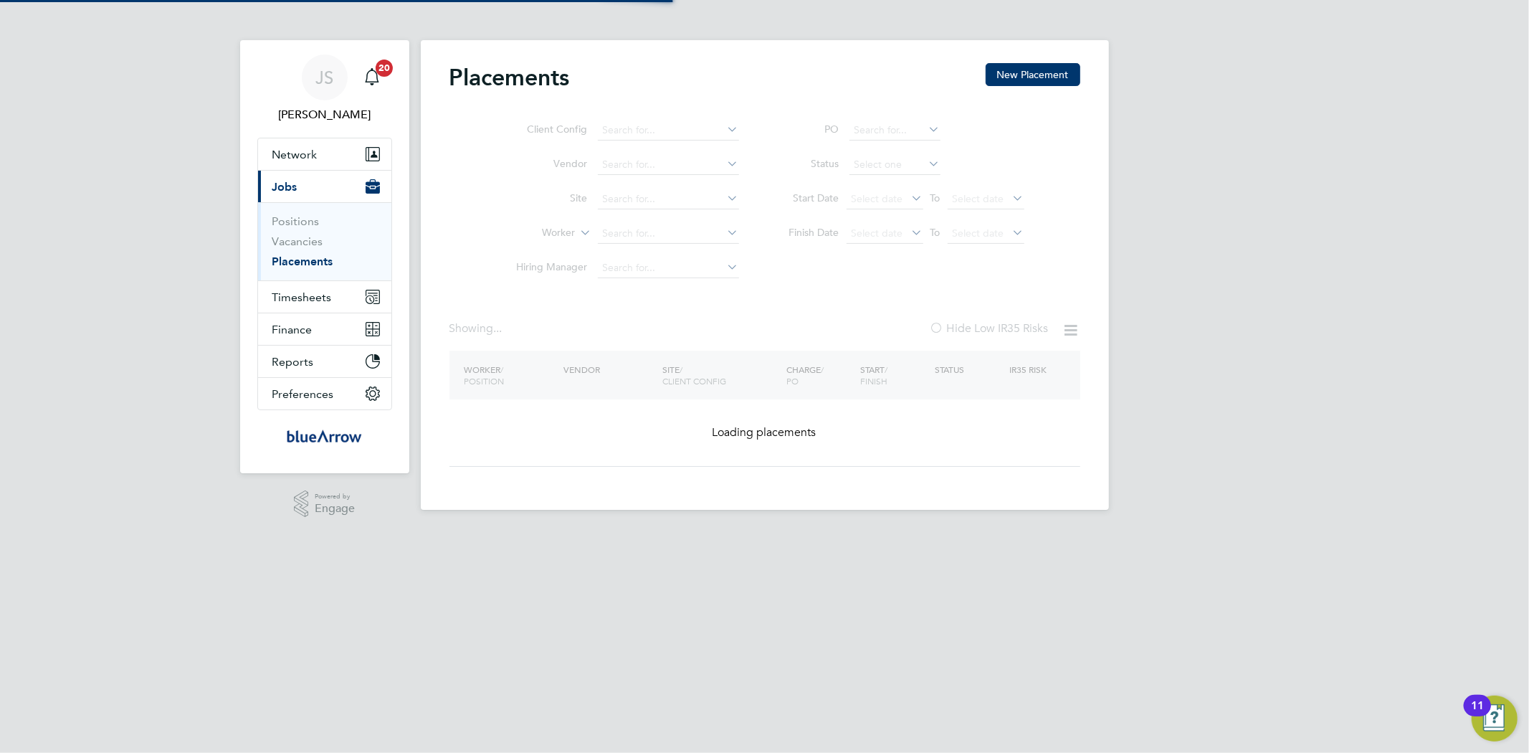 The width and height of the screenshot is (1529, 753). I want to click on a: Powered byEngage, so click(324, 504).